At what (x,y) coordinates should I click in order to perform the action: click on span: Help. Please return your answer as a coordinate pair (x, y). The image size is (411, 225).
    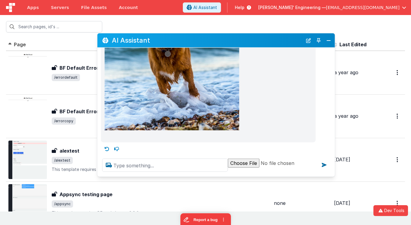
    Looking at the image, I should click on (240, 8).